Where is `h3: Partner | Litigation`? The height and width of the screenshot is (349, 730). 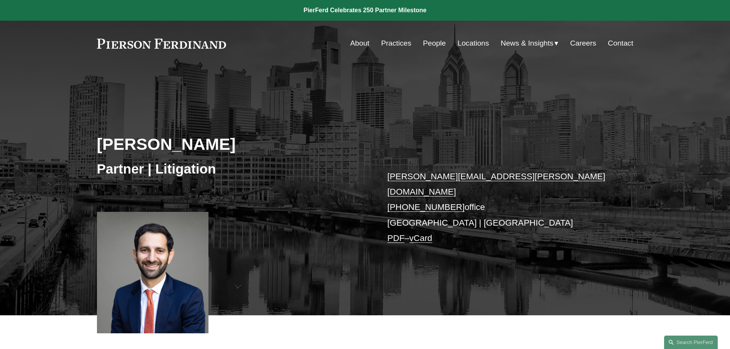
h3: Partner | Litigation is located at coordinates (231, 169).